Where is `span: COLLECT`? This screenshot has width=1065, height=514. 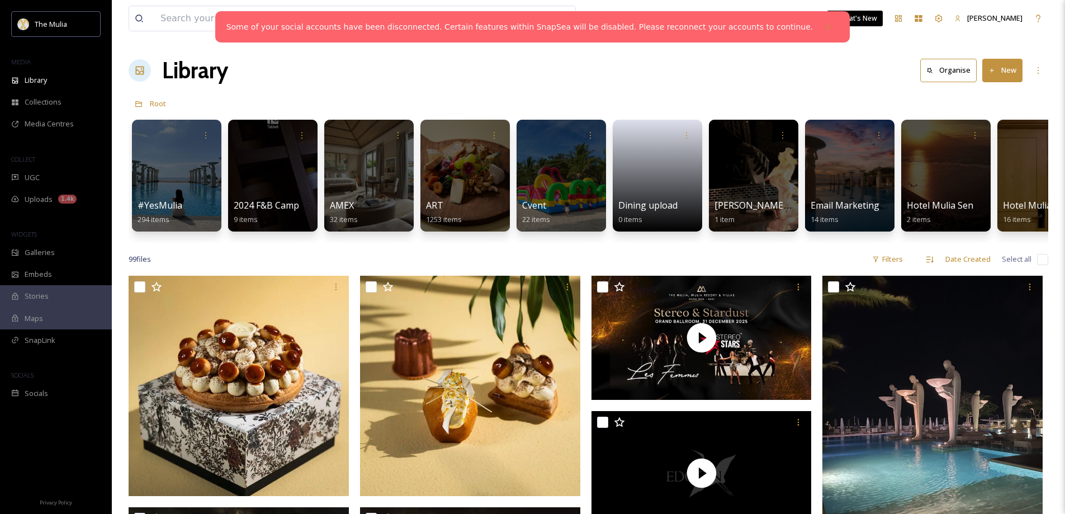
span: COLLECT is located at coordinates (23, 159).